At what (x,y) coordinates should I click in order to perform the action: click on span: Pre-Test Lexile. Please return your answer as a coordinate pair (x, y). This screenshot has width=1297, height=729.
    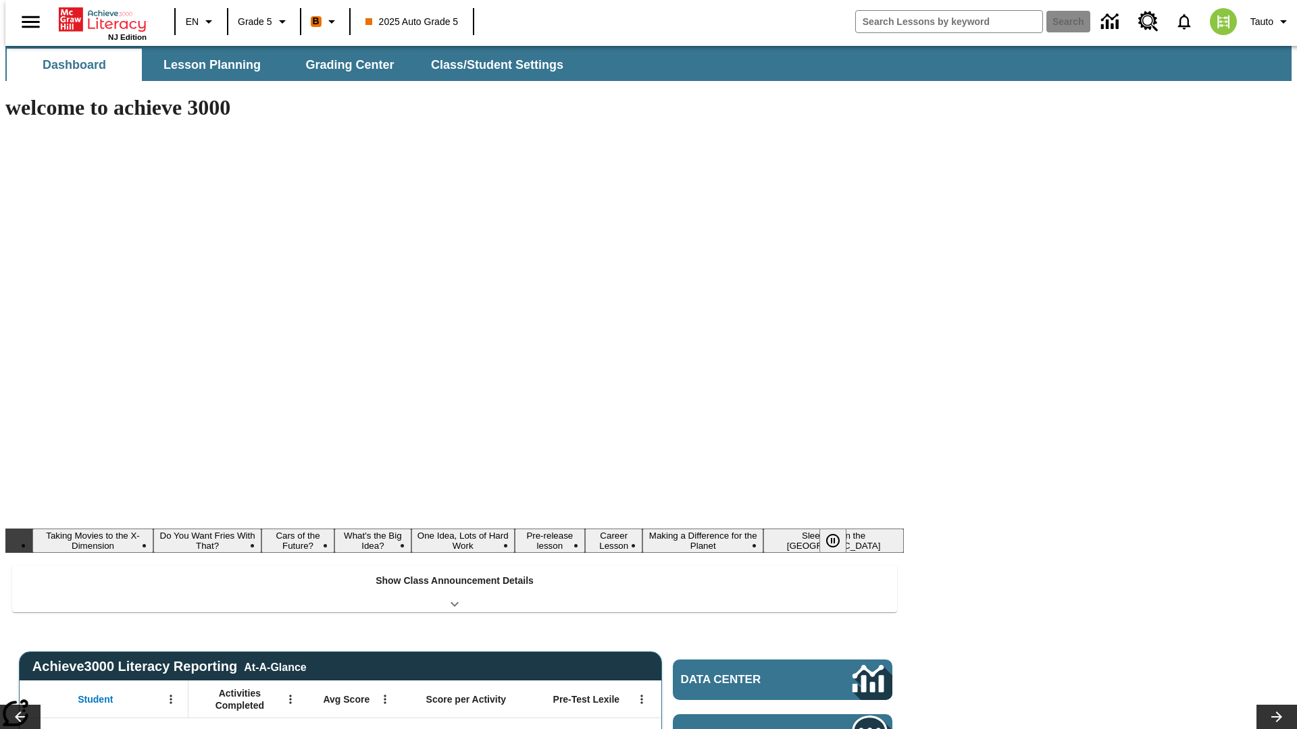
    Looking at the image, I should click on (586, 700).